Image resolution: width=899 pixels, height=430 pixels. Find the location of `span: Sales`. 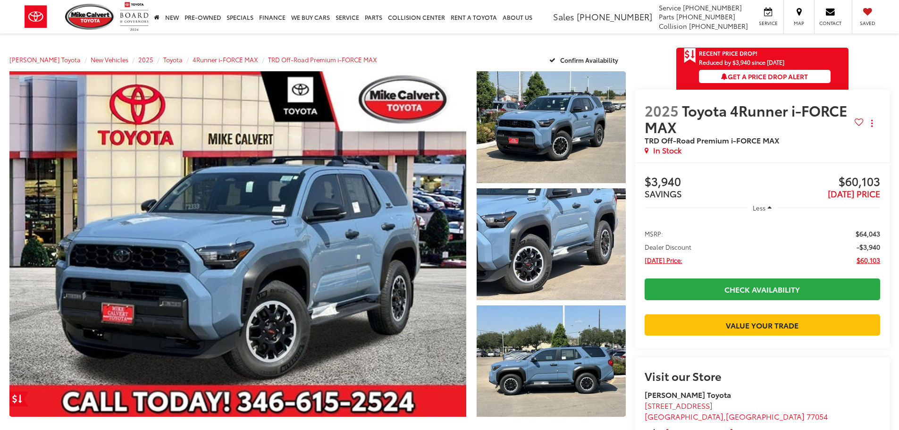

span: Sales is located at coordinates (564, 17).